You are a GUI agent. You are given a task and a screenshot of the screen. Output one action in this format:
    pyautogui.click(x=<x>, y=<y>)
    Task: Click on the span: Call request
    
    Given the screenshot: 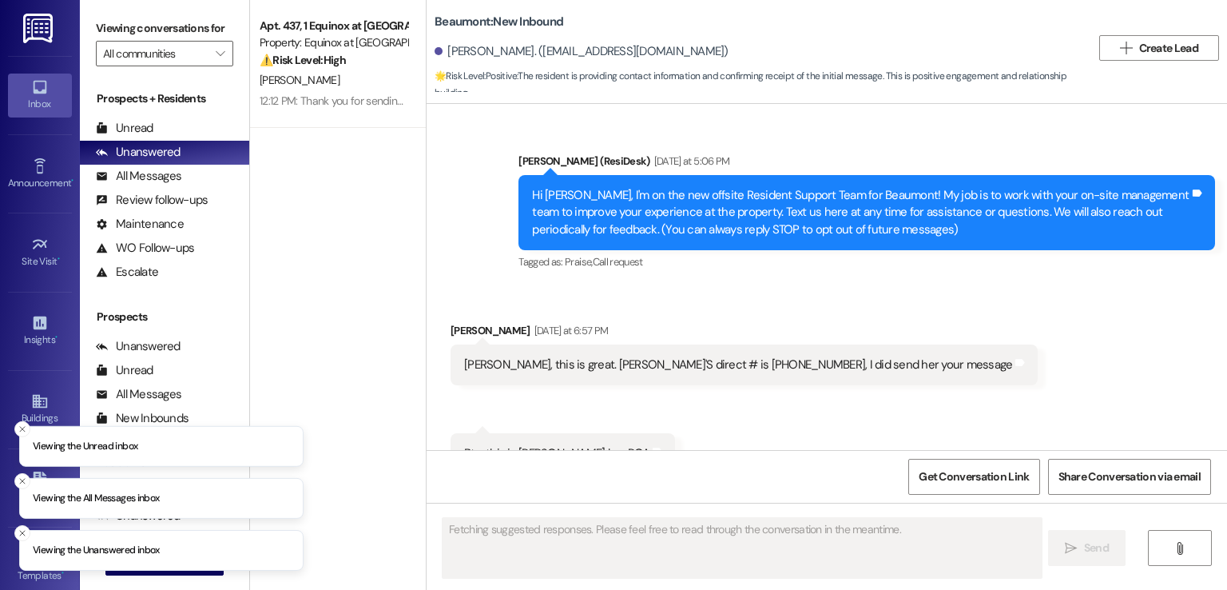 What is the action you would take?
    pyautogui.click(x=618, y=261)
    